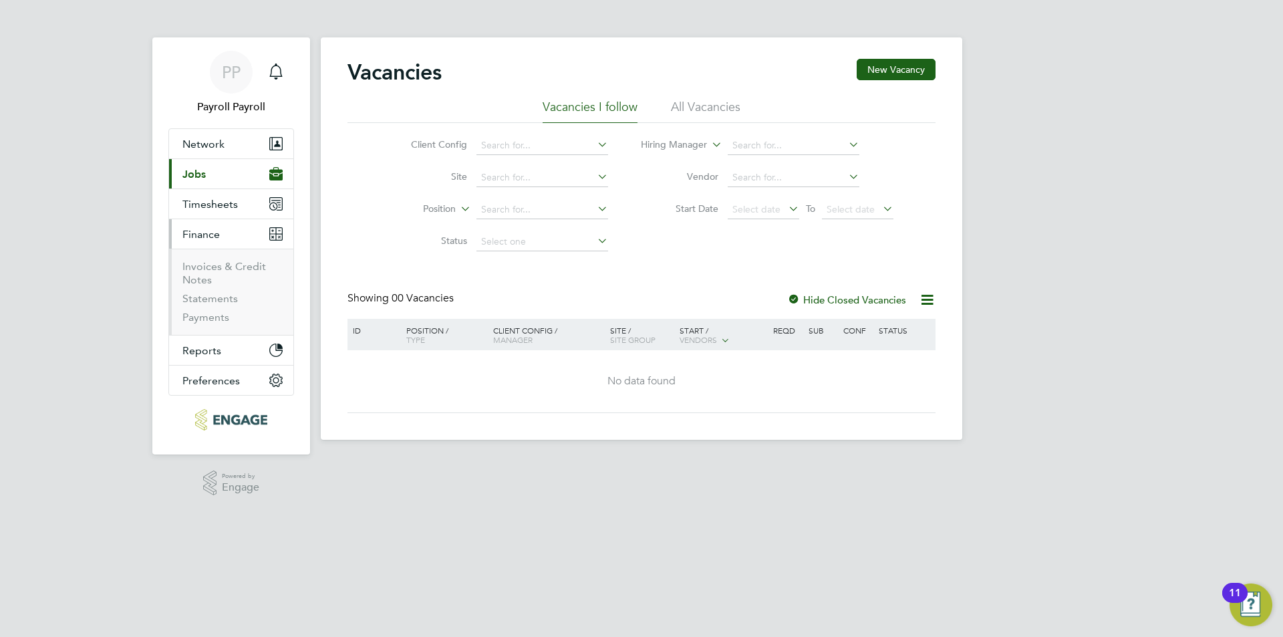  What do you see at coordinates (641, 381) in the screenshot?
I see `div: No data found` at bounding box center [641, 381].